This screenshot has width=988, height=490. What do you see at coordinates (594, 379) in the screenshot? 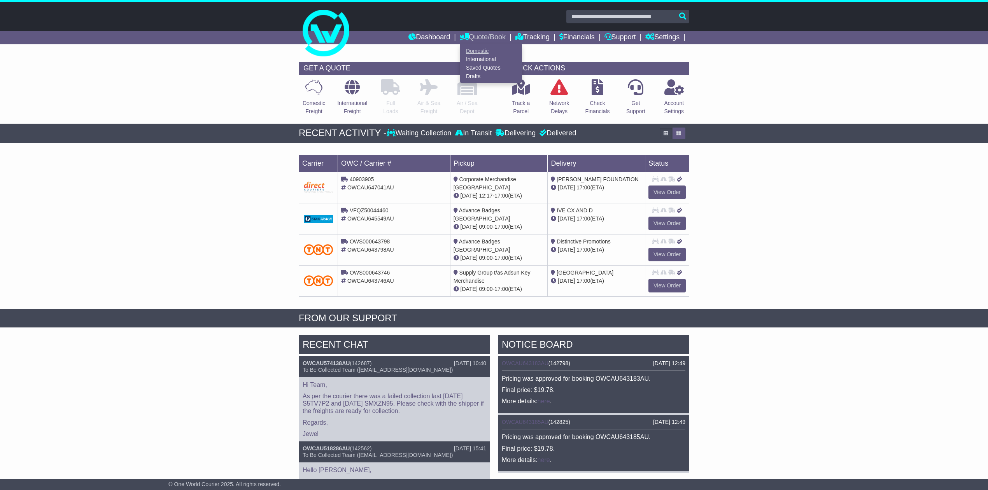
I see `p: Pricing was approved for booking OWCAU643183AU.` at bounding box center [594, 379].